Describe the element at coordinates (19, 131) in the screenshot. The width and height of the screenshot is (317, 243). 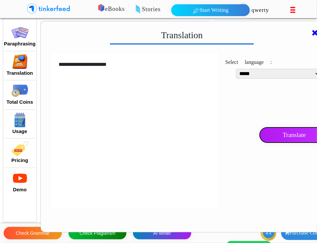
I see `button: Usage` at that location.